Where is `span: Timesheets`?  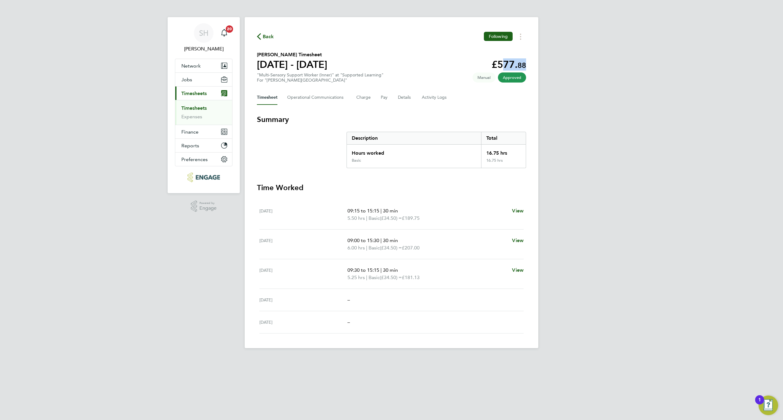 span: Timesheets is located at coordinates (194, 93).